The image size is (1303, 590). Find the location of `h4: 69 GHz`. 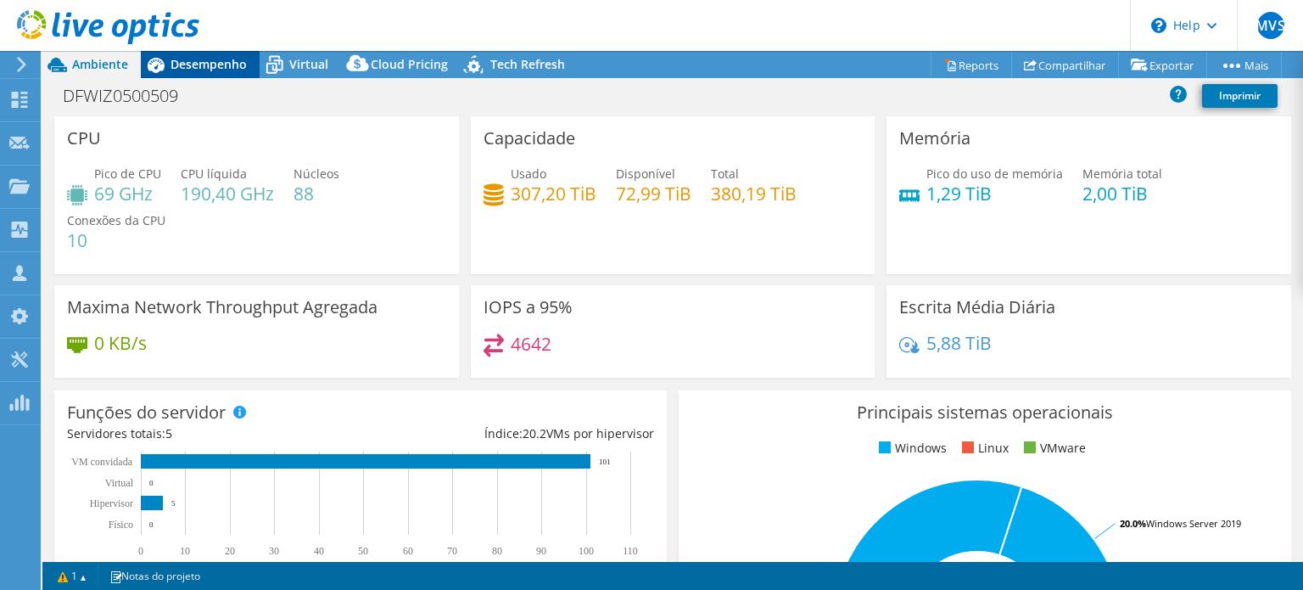

h4: 69 GHz is located at coordinates (127, 193).